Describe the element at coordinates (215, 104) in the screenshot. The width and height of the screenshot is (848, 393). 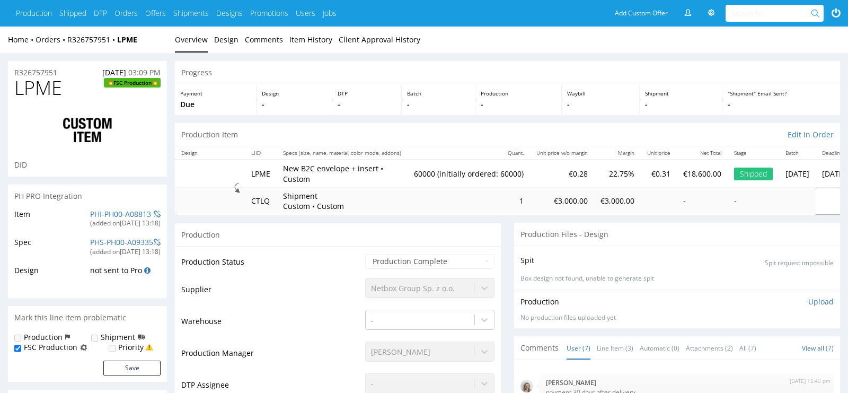
I see `p: Due` at that location.